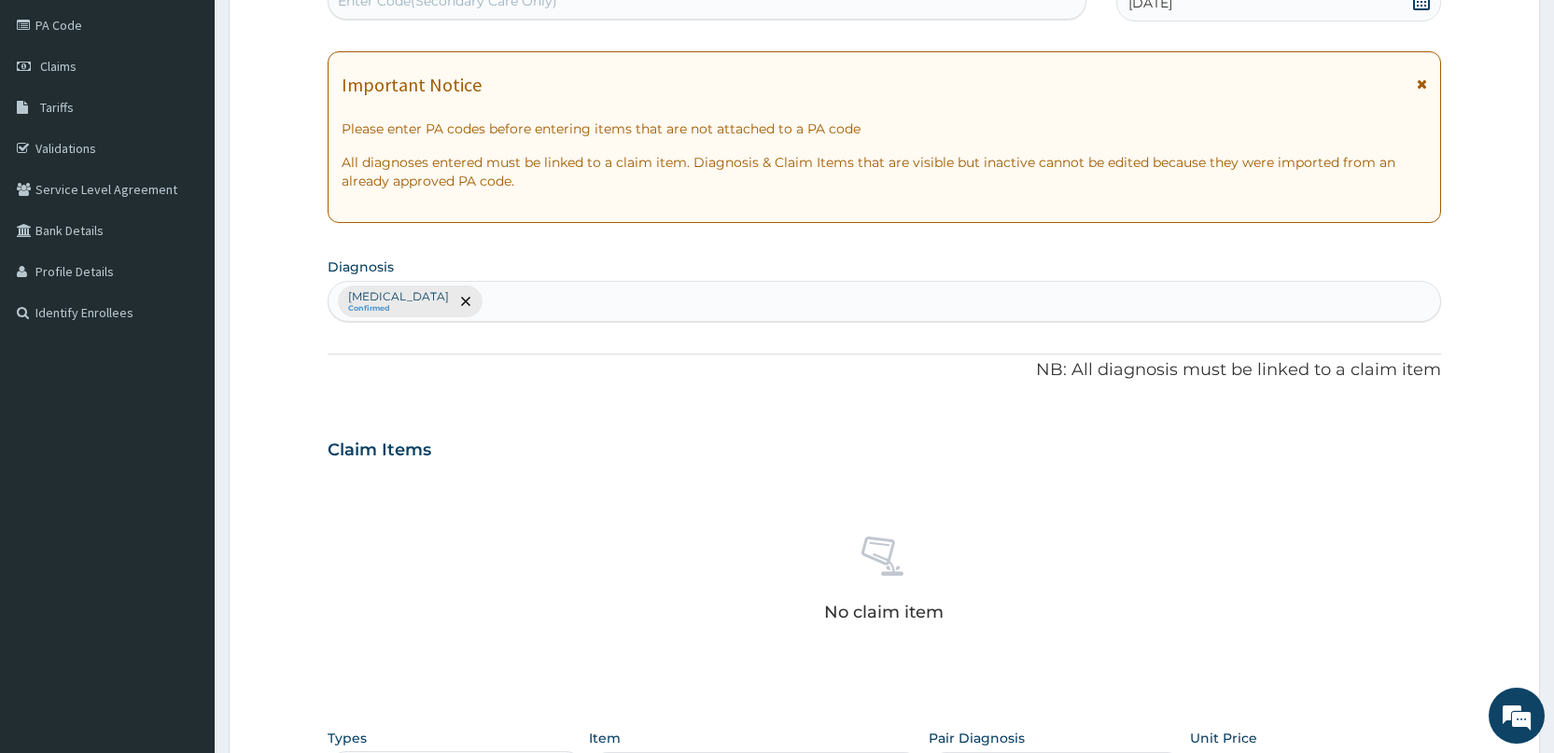 This screenshot has width=1554, height=753. What do you see at coordinates (412, 85) in the screenshot?
I see `h1: Important Notice` at bounding box center [412, 85].